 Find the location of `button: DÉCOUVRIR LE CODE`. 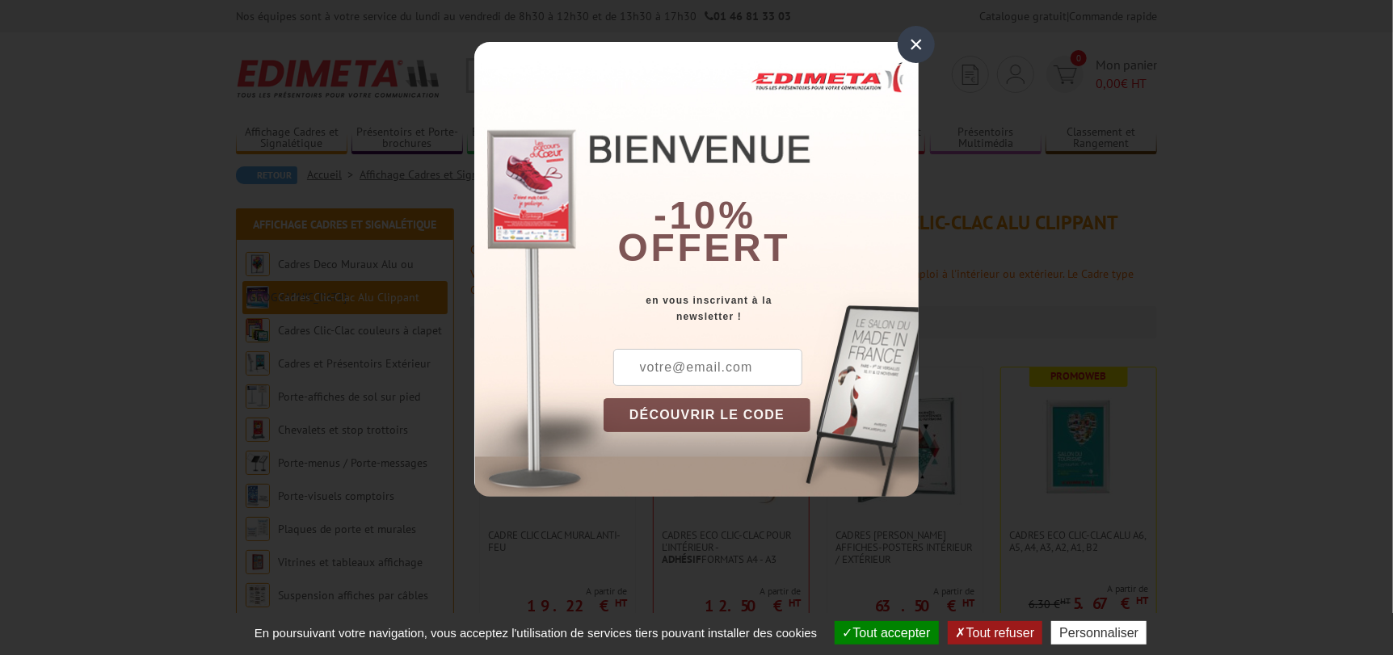

button: DÉCOUVRIR LE CODE is located at coordinates (707, 415).